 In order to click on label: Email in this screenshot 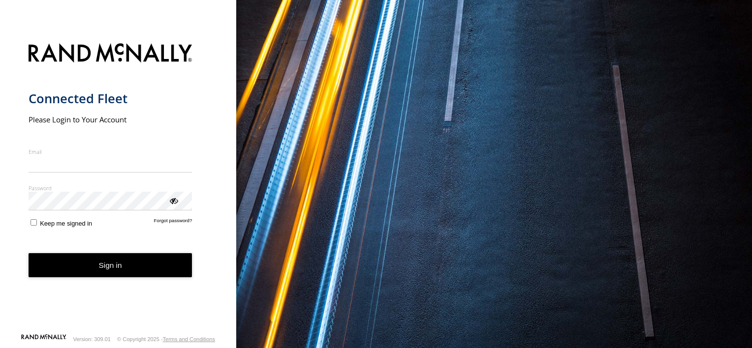, I will do `click(110, 152)`.